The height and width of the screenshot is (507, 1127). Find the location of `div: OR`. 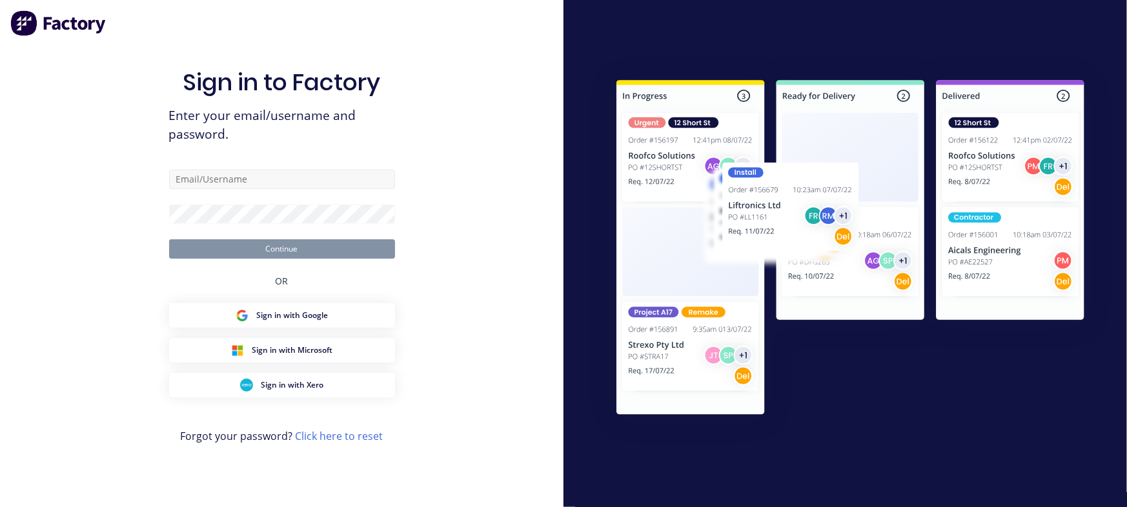

div: OR is located at coordinates (282, 281).